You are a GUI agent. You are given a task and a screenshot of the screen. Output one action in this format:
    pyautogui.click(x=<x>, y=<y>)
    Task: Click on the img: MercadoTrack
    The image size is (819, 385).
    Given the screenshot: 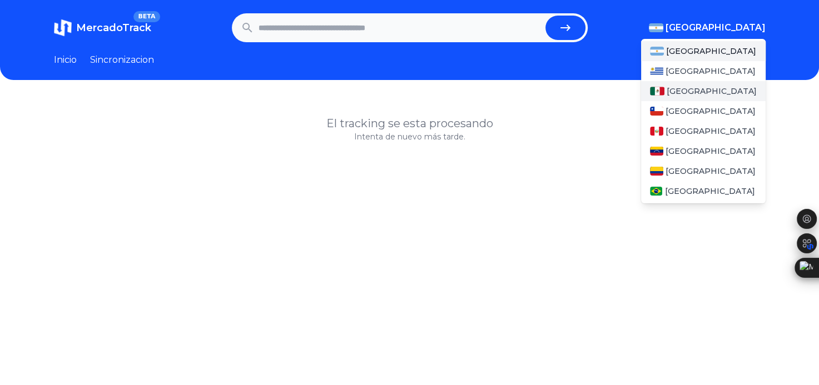 What is the action you would take?
    pyautogui.click(x=63, y=28)
    